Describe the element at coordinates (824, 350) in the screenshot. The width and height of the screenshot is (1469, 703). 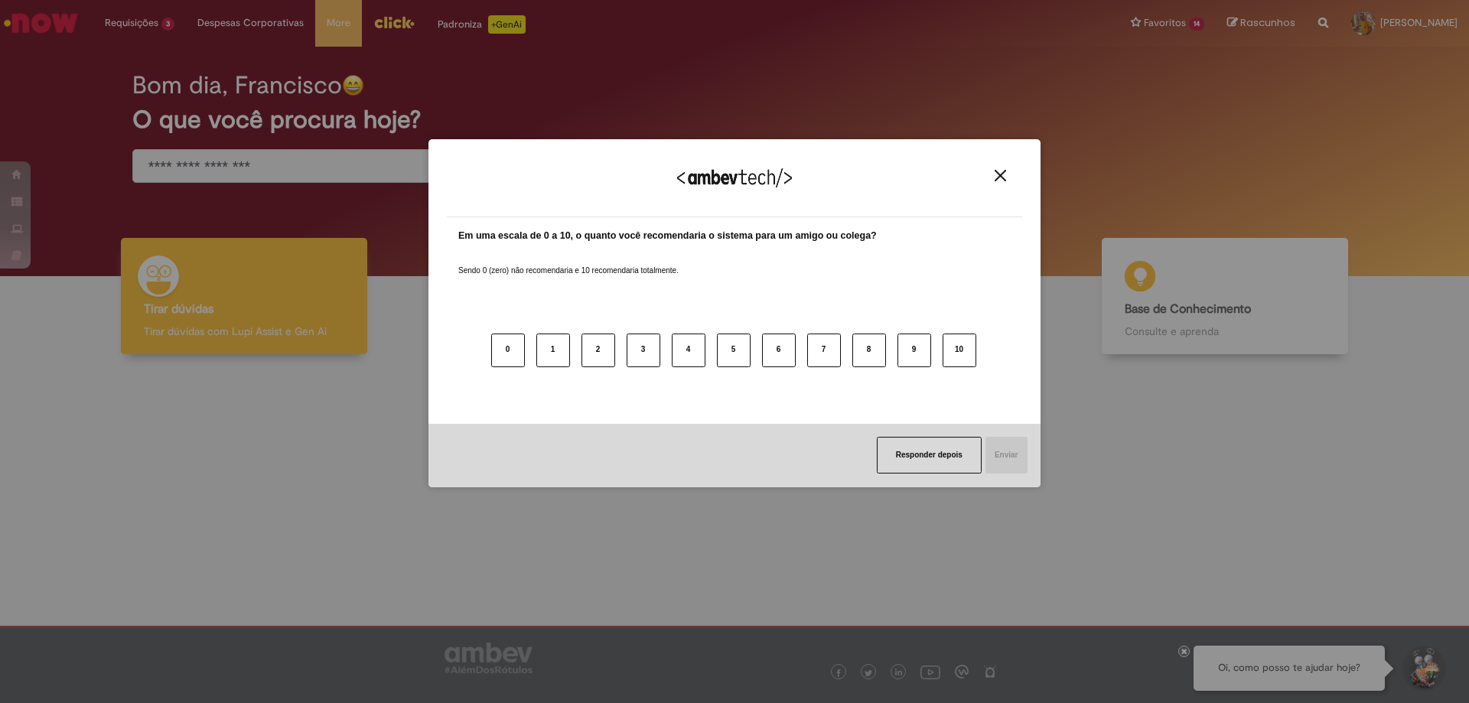
I see `button: 7` at that location.